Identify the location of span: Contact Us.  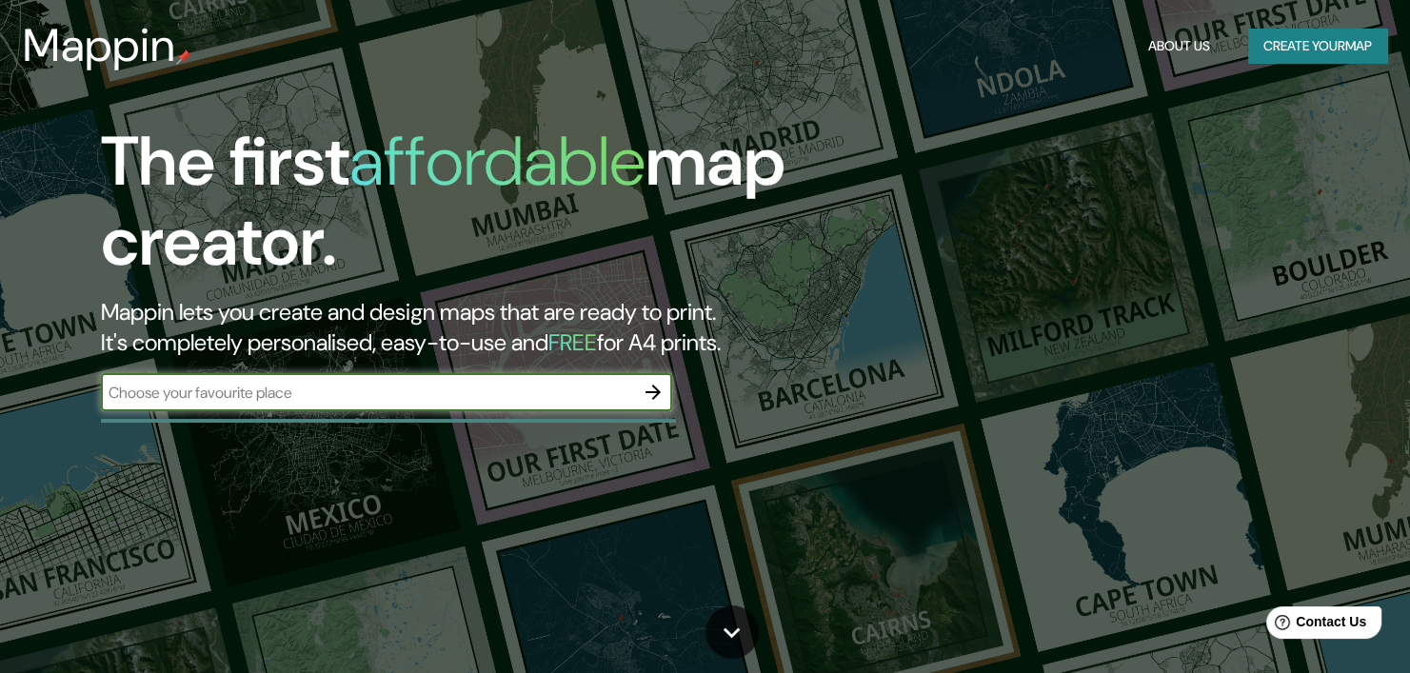
(90, 23).